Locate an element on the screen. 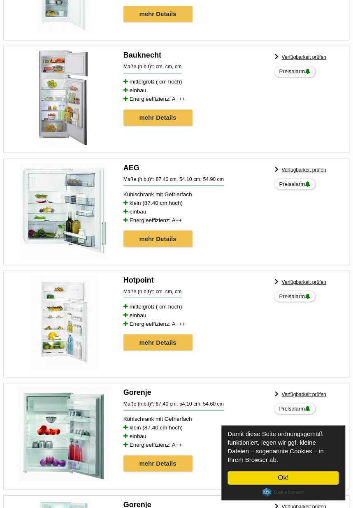 The height and width of the screenshot is (508, 353). p: Damit diese Seite ordnungsgemäß funktioniert, legen wir ggf. kleine Dateien – sogenannte Cookies ... is located at coordinates (283, 446).